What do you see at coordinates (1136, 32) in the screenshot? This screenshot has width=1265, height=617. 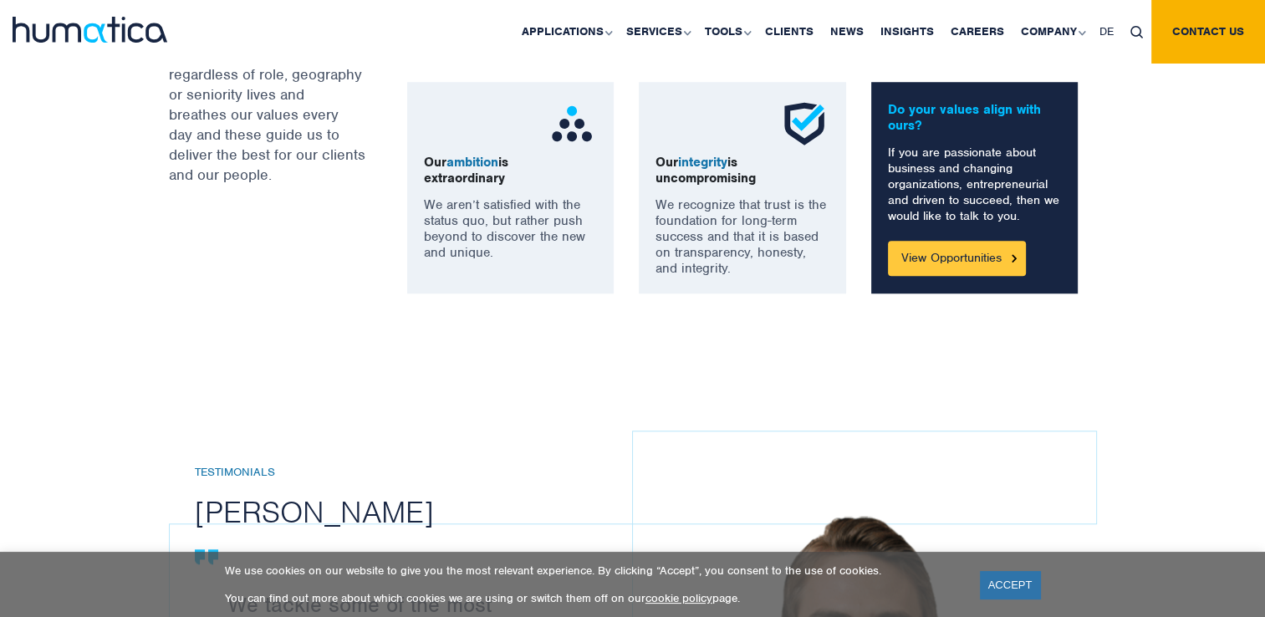 I see `img: search_icon` at bounding box center [1136, 32].